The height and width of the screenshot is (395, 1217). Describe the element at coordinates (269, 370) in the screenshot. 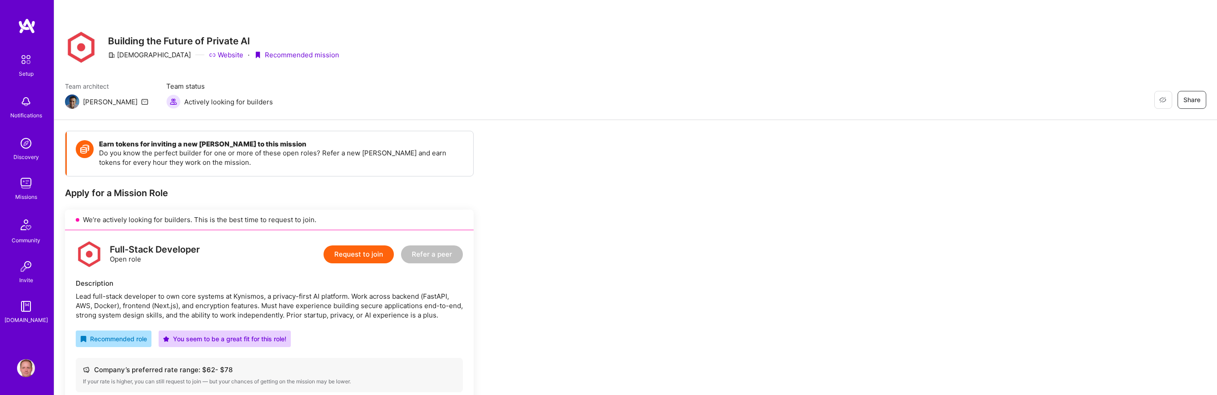

I see `div: Company’s preferred rate range: $ 62 - $ 78` at that location.